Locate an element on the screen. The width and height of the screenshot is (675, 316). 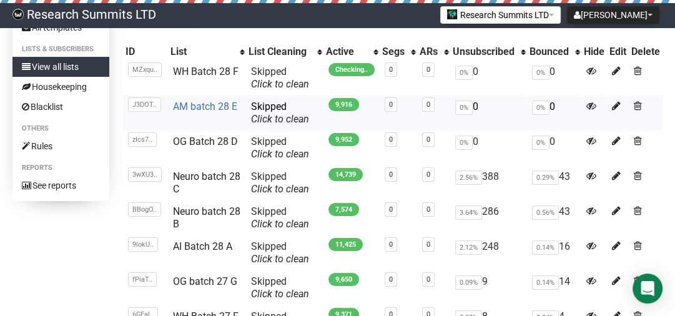
span: 0.09% is located at coordinates (468, 282).